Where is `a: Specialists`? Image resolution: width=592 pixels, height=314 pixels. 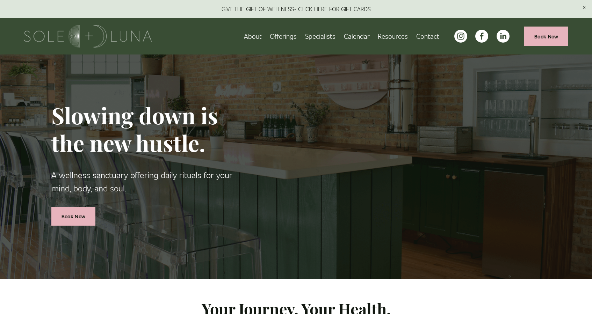 a: Specialists is located at coordinates (320, 36).